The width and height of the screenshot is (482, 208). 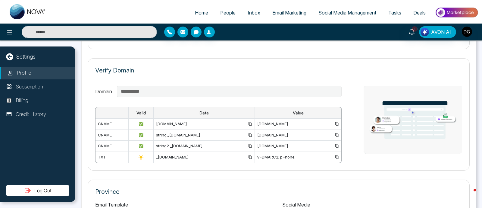 What do you see at coordinates (347, 13) in the screenshot?
I see `a: Social Media Management` at bounding box center [347, 13].